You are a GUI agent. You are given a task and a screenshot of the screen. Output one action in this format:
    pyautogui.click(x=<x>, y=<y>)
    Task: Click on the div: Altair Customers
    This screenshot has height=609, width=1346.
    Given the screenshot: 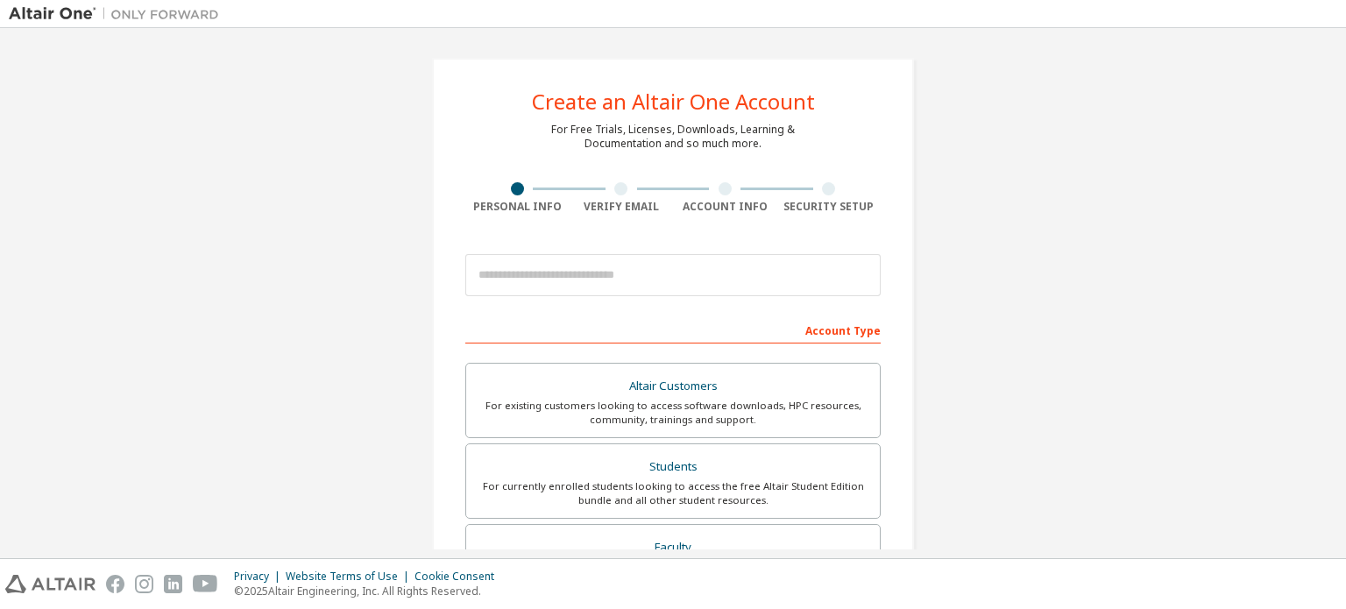 What is the action you would take?
    pyautogui.click(x=673, y=386)
    